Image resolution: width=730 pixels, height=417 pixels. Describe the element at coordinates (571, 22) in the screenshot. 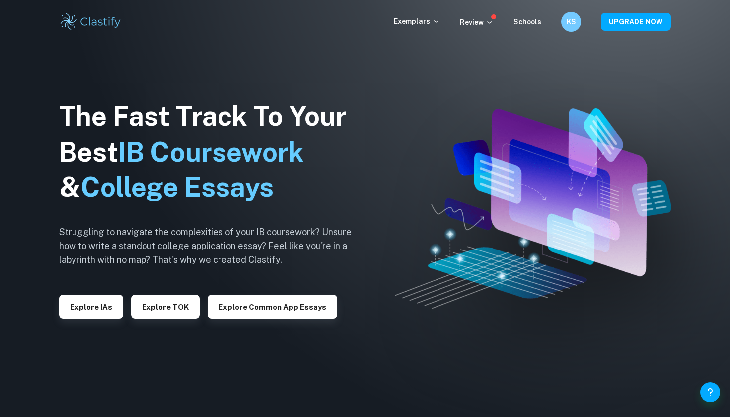

I see `h6: KS` at that location.